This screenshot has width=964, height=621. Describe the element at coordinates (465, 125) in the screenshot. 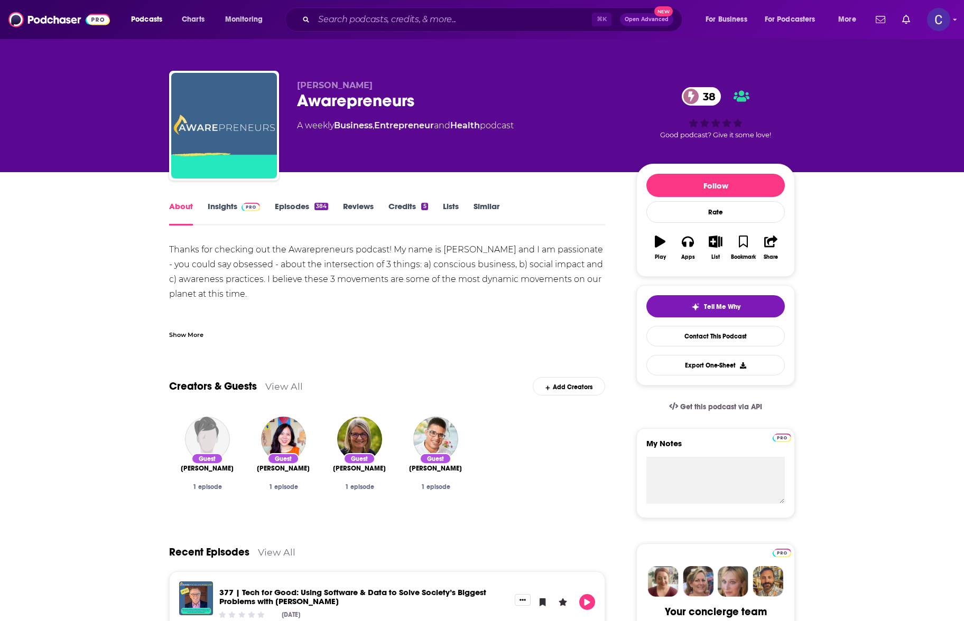

I see `a: Health` at that location.